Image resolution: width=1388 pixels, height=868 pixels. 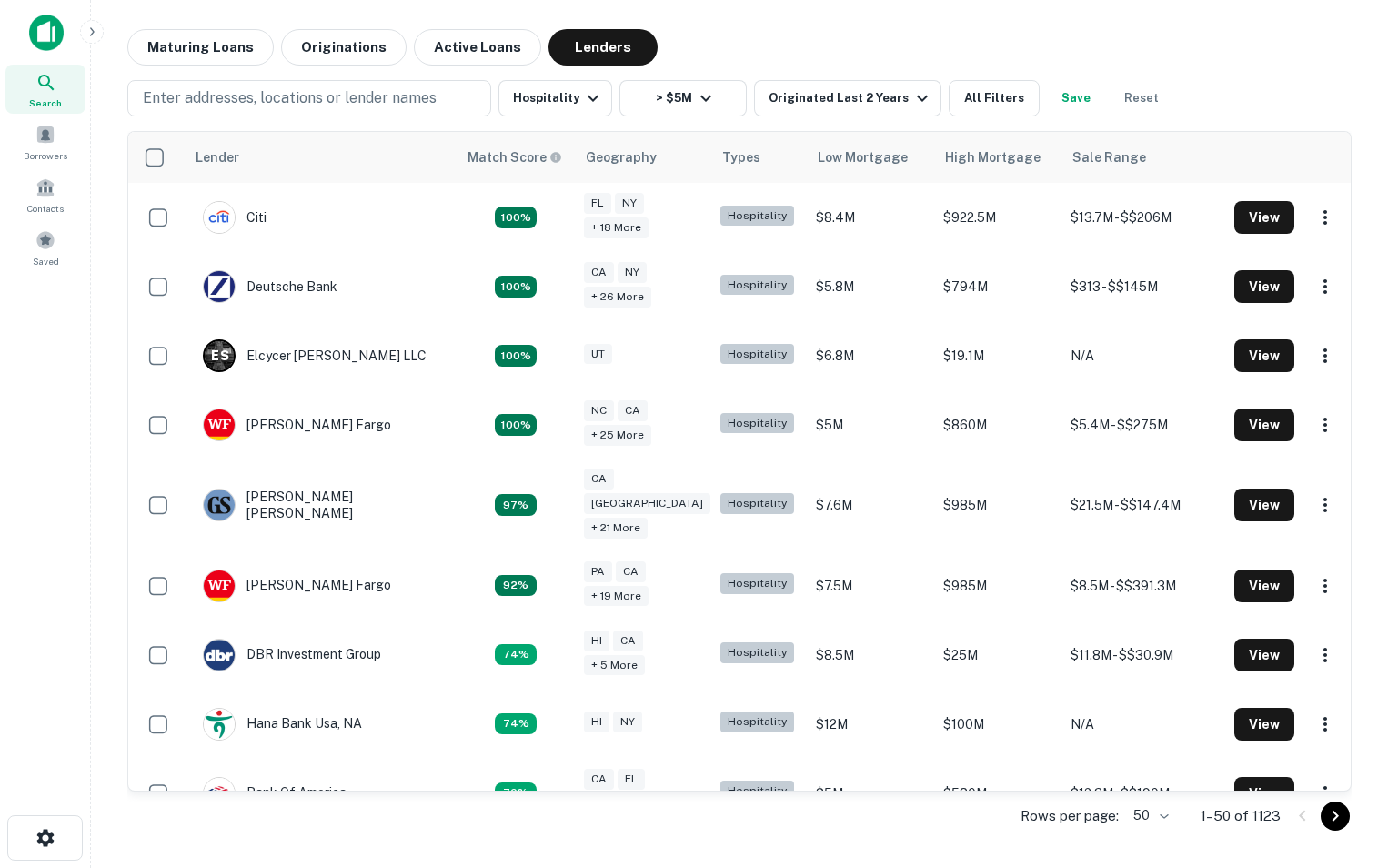 What do you see at coordinates (47, 33) in the screenshot?
I see `img: capitalize-icon.png` at bounding box center [47, 33].